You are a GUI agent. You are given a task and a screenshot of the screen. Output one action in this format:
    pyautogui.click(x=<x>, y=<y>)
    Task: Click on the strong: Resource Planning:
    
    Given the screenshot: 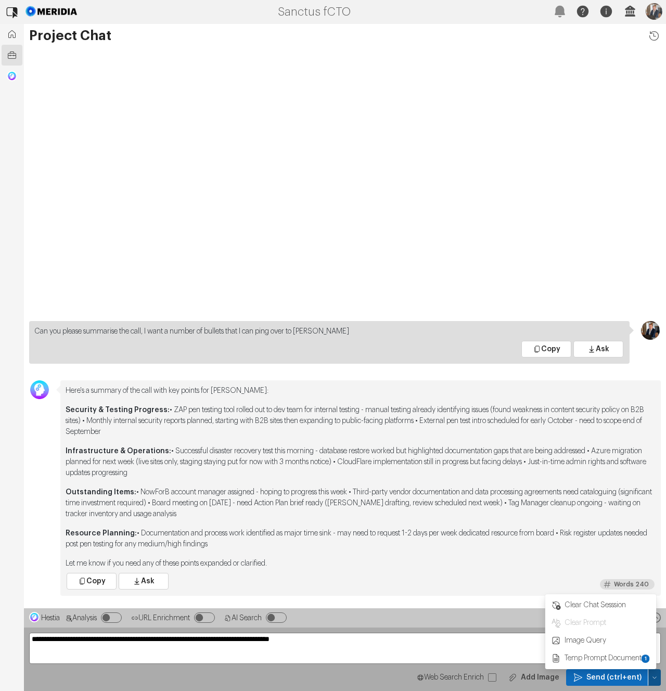 What is the action you would take?
    pyautogui.click(x=101, y=533)
    